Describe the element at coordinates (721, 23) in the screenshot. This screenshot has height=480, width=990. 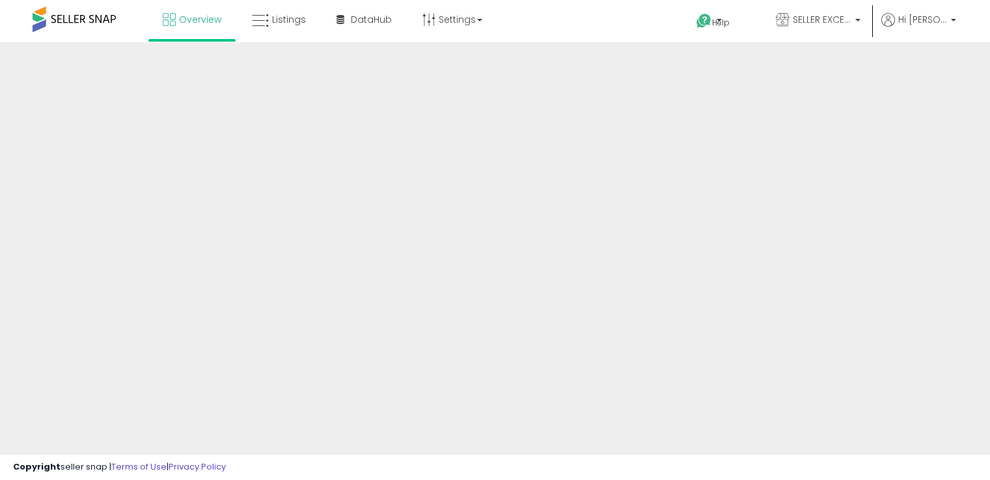
I see `a: Help` at that location.